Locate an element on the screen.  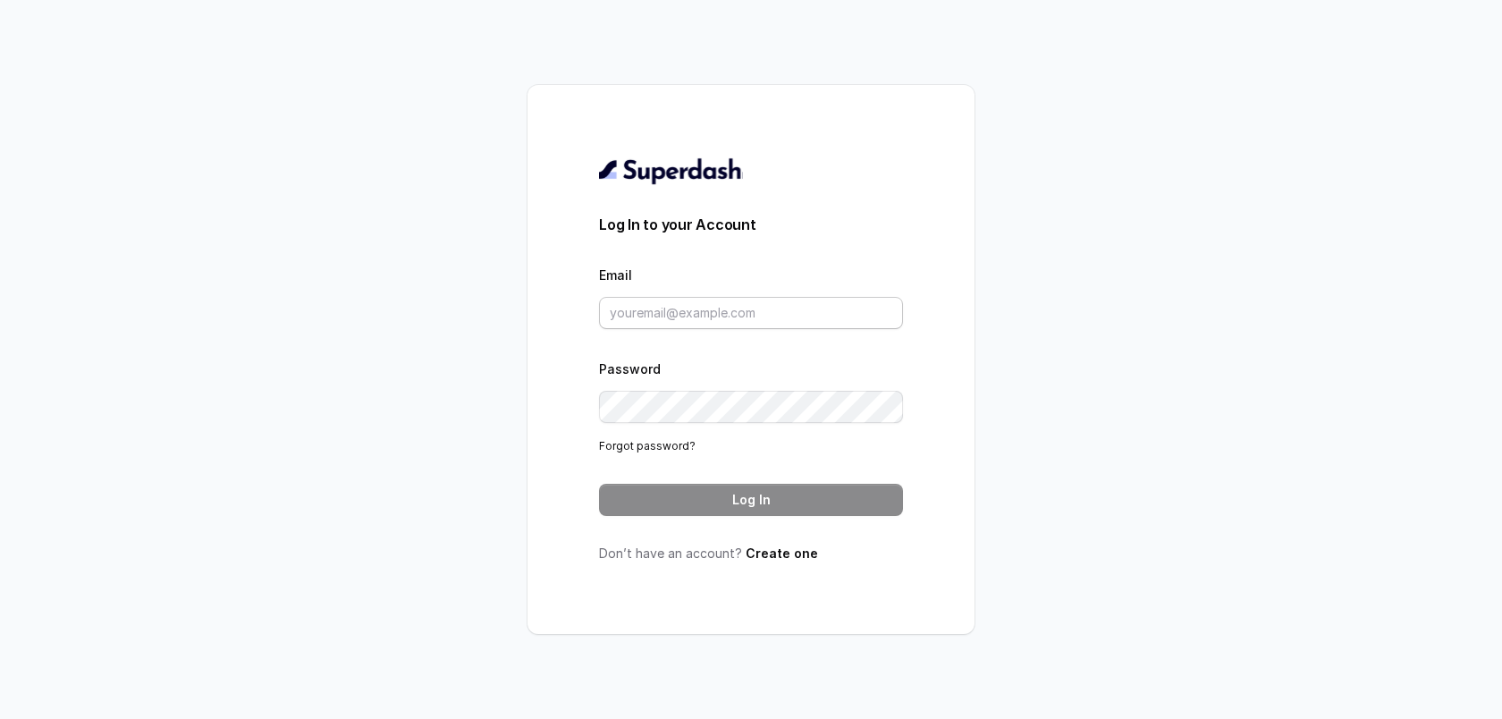
label: Password is located at coordinates (629, 368).